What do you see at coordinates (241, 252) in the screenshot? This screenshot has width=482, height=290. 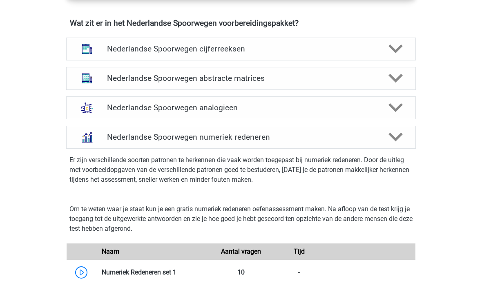 I see `div: Aantal vragen` at bounding box center [241, 252].